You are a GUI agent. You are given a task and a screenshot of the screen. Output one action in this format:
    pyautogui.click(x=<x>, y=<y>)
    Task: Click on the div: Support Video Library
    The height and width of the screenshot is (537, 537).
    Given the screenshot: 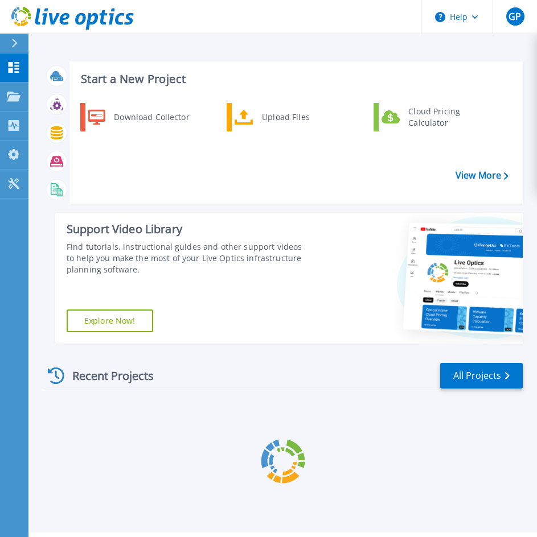 What is the action you would take?
    pyautogui.click(x=186, y=229)
    